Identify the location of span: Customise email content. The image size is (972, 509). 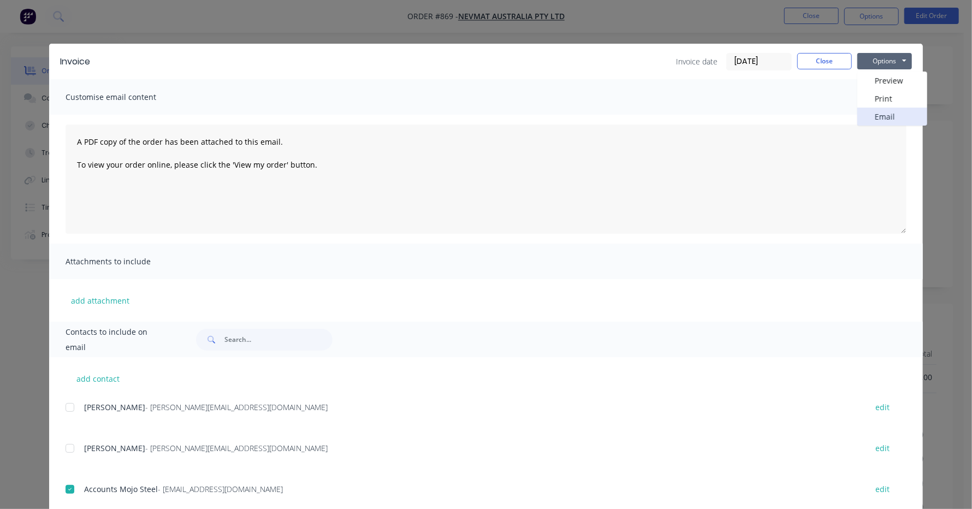
(126, 97).